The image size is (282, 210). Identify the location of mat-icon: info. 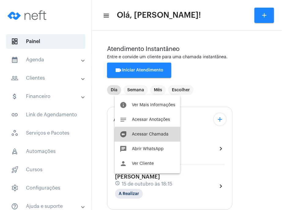
(123, 105).